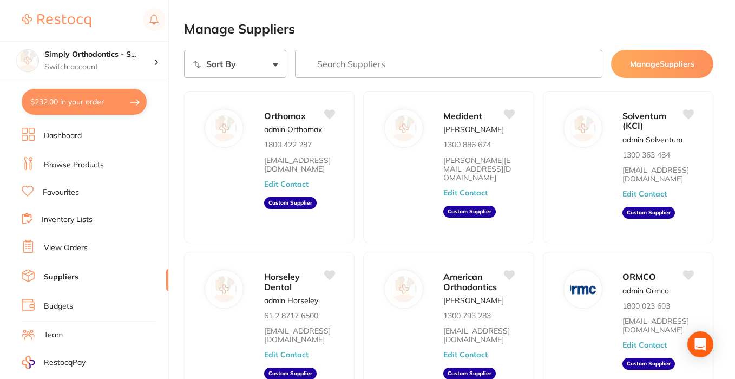 The width and height of the screenshot is (735, 379). I want to click on h2: Manage Suppliers, so click(449, 29).